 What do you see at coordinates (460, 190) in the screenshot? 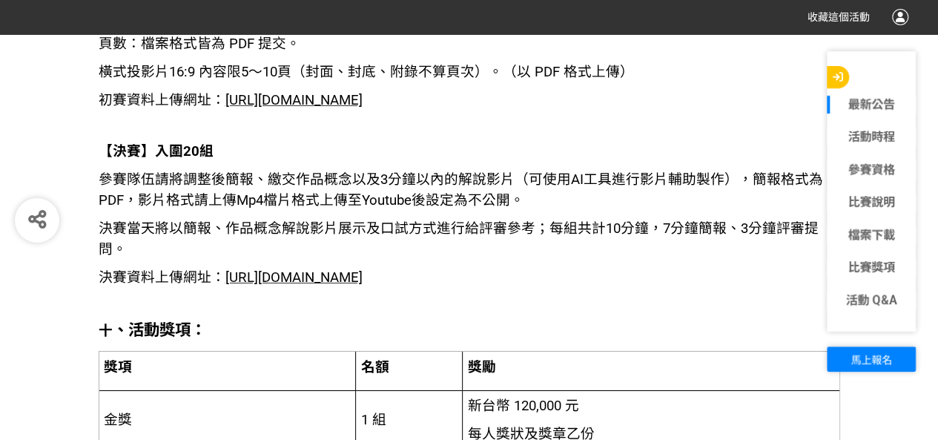
I see `span: 參賽隊伍請將調整後簡報、繳交作品概念以及3分鐘以內的解說影片（可使用AI工具進行影片輔助製作），簡報格式為PDF，影片格式請上傳Mp4檔片格式上傳至Youtube後設定為不公開。` at bounding box center [460, 190].